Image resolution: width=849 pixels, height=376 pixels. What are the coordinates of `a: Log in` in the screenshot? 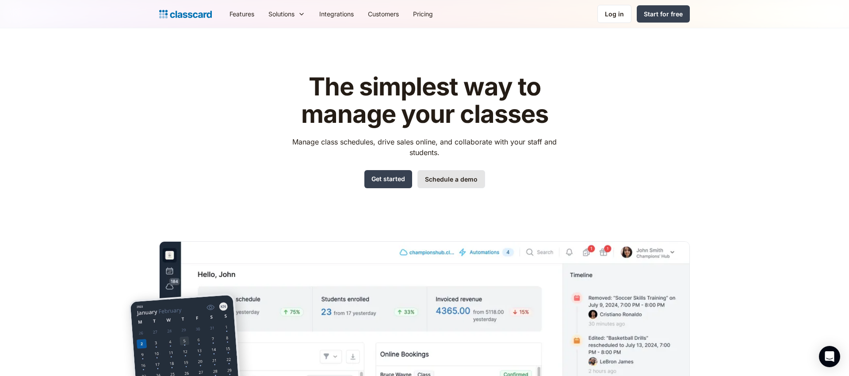 It's located at (614, 14).